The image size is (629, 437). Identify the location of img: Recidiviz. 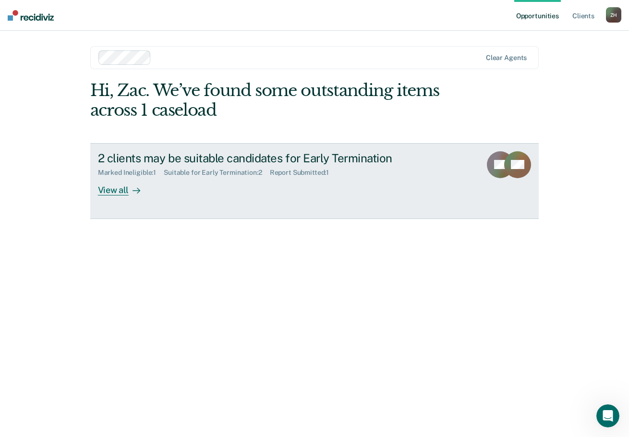
(31, 15).